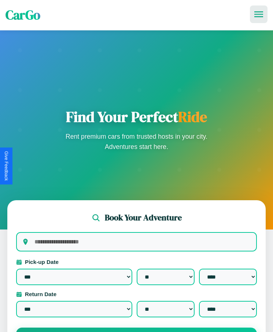 The height and width of the screenshot is (332, 273). Describe the element at coordinates (137, 142) in the screenshot. I see `p: Rent premium cars from trusted hosts in your city. Adventures start here.` at that location.